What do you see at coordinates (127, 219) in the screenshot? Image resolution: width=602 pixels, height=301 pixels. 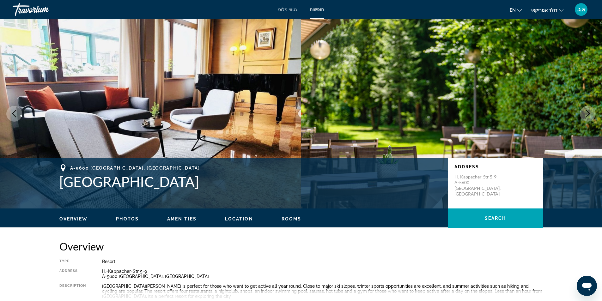 I see `span: Photos` at bounding box center [127, 219].